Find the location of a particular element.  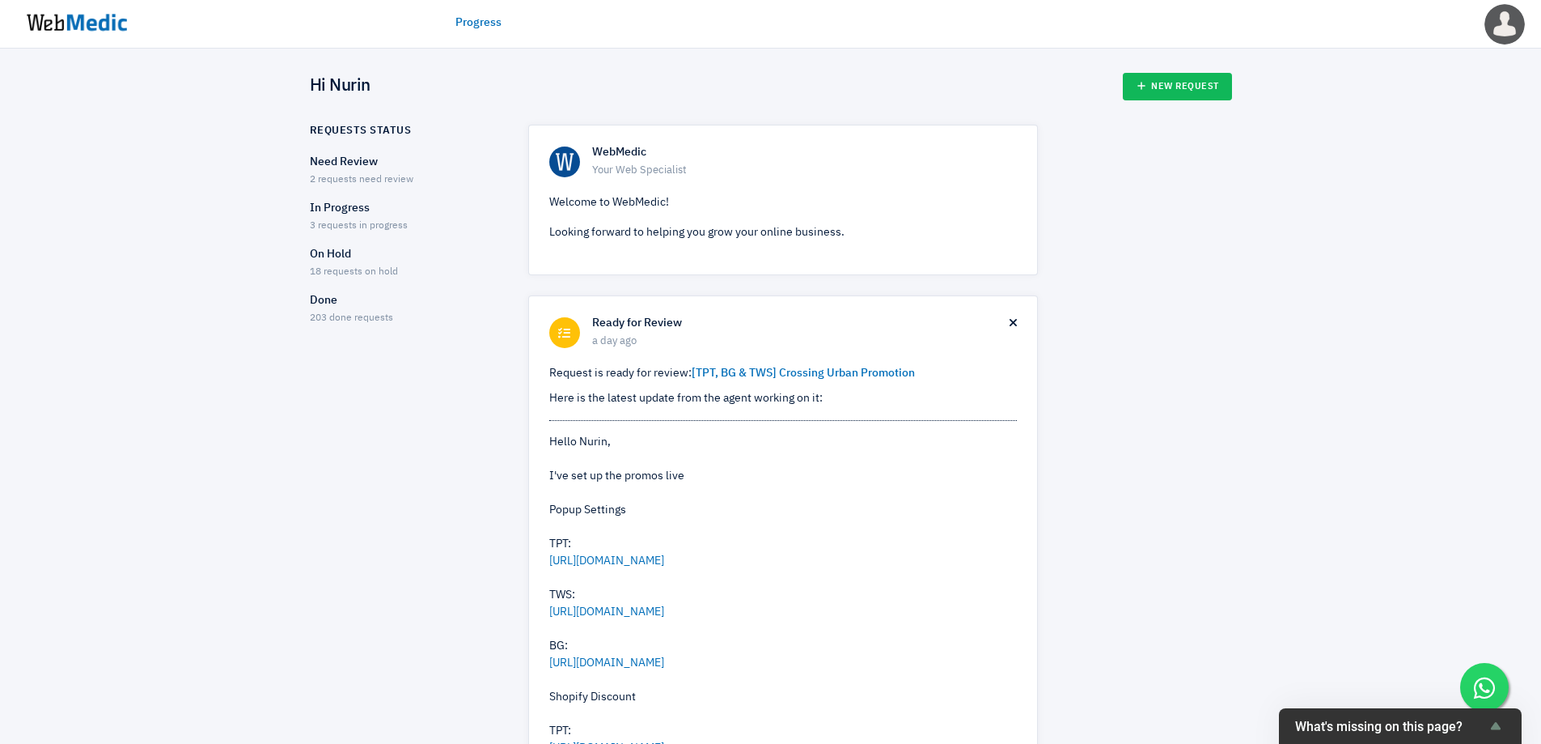

p: Done is located at coordinates (405, 300).